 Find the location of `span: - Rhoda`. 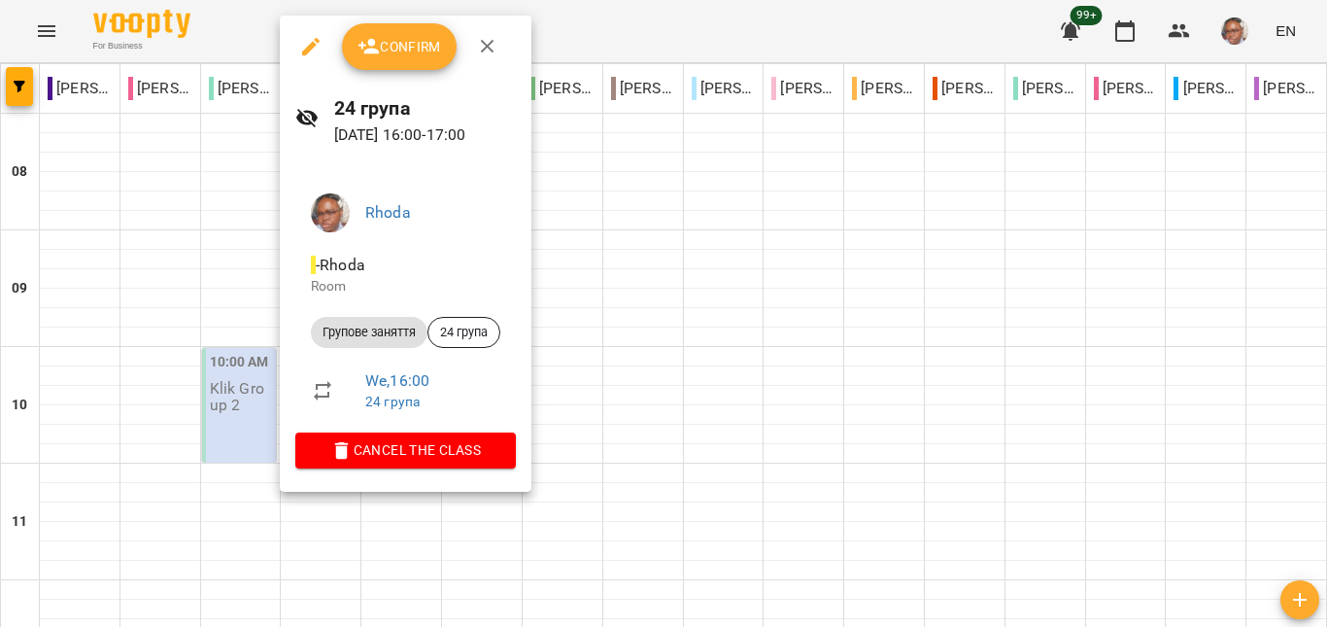

span: - Rhoda is located at coordinates (340, 264).